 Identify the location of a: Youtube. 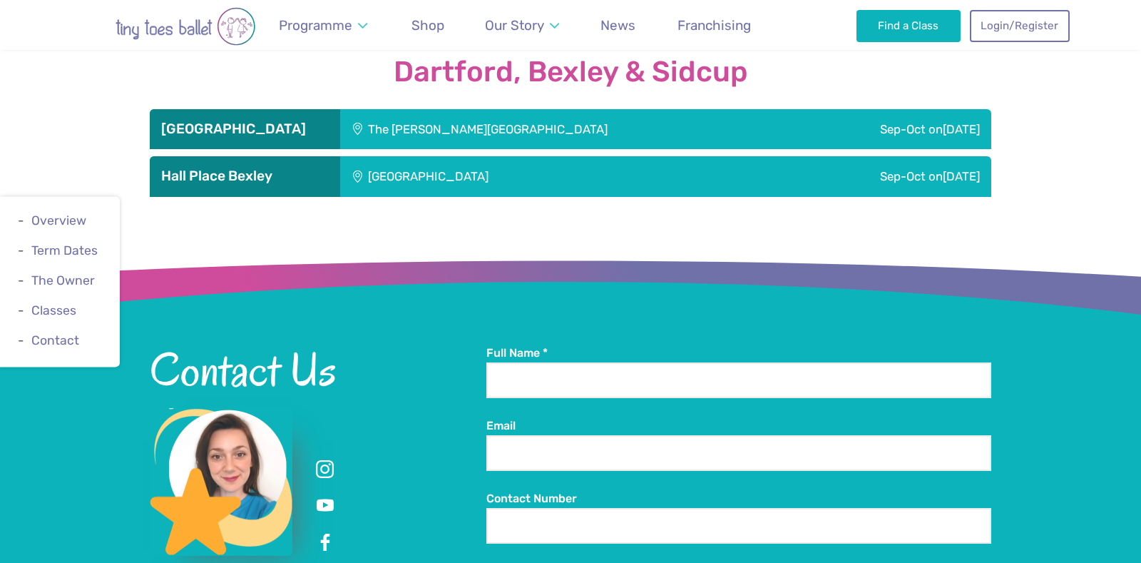
(325, 506).